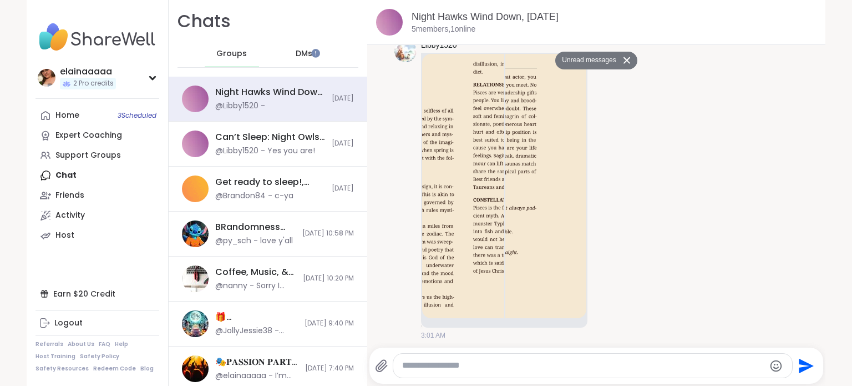  Describe the element at coordinates (65, 235) in the screenshot. I see `div: Host` at that location.